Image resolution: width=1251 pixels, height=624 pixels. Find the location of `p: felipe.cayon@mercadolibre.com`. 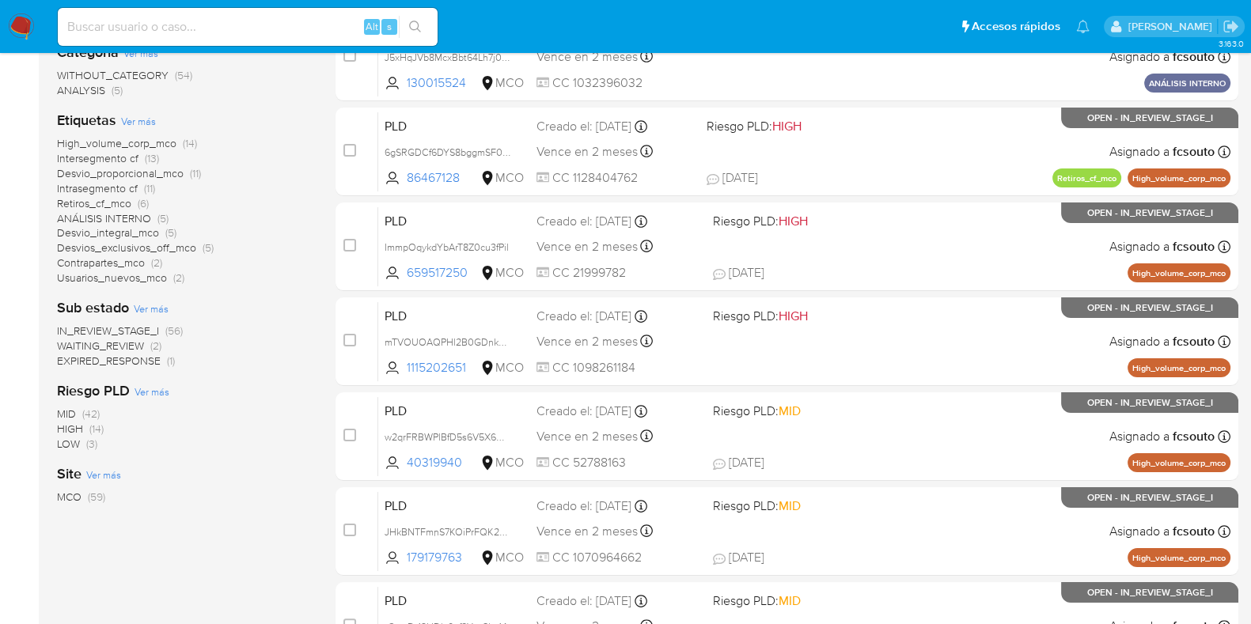

p: felipe.cayon@mercadolibre.com is located at coordinates (1171, 26).